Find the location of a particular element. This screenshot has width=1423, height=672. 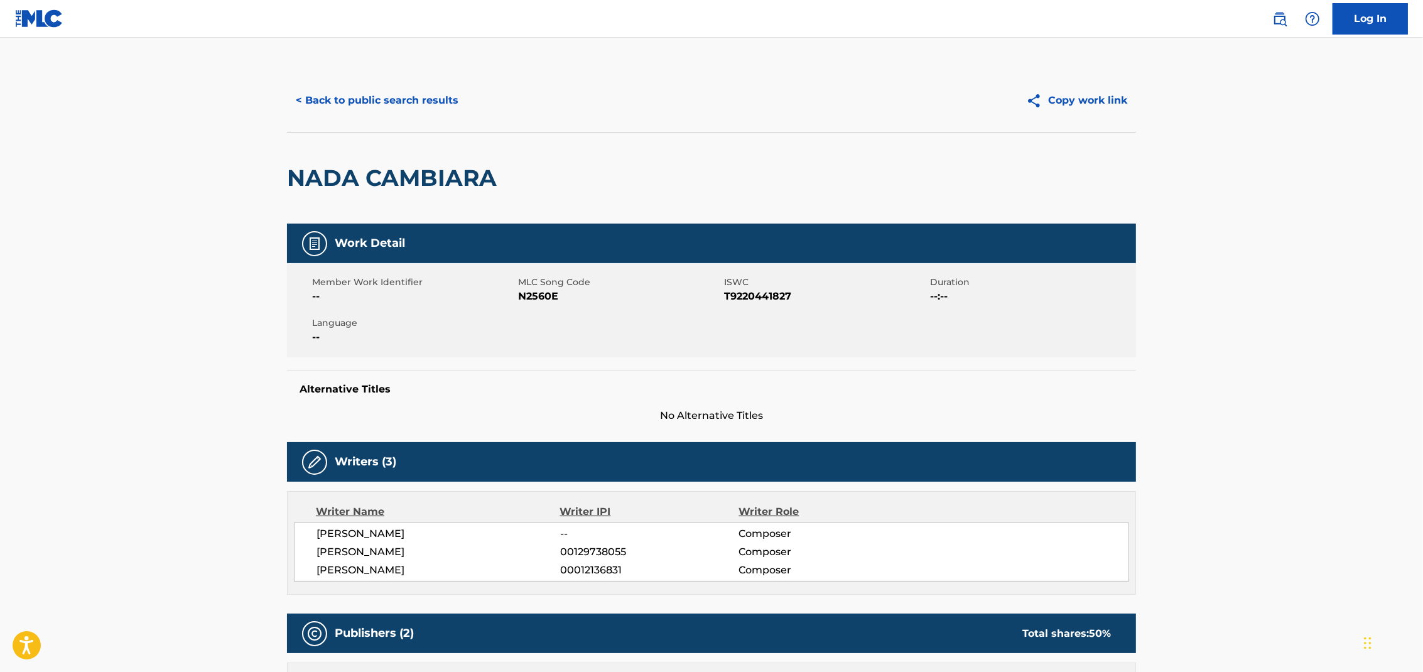

div: Drag is located at coordinates (1368, 643).